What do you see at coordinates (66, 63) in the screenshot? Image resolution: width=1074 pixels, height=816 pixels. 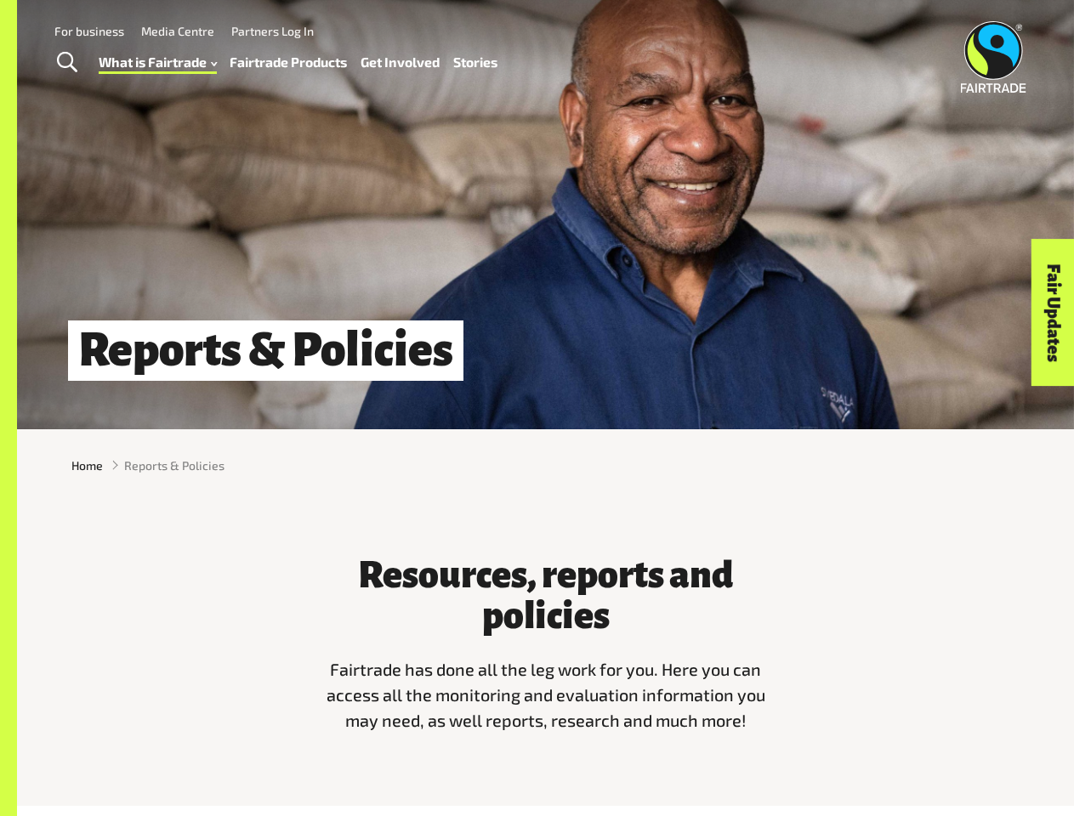 I see `a: Toggle Search` at bounding box center [66, 63].